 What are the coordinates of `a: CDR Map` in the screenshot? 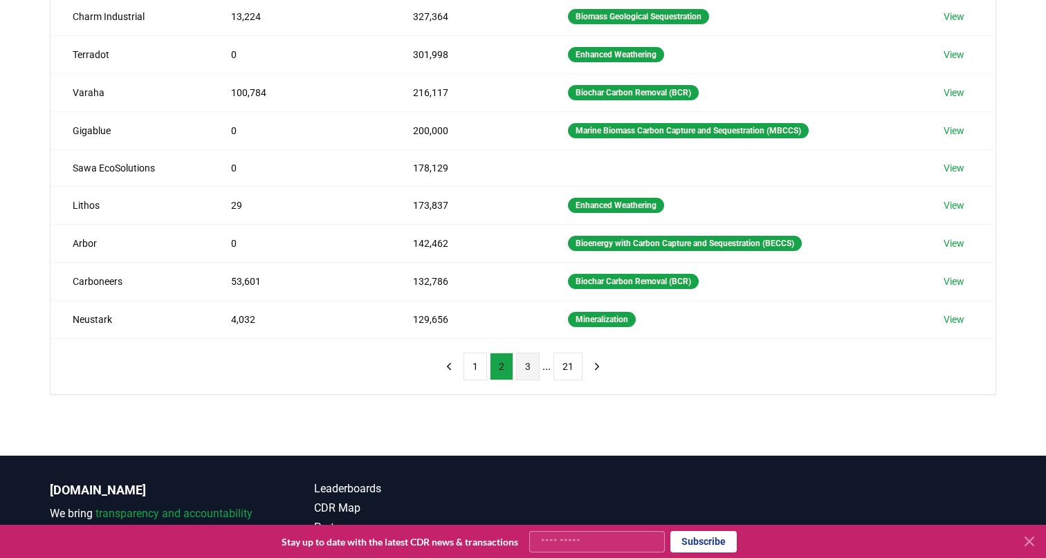 It's located at (419, 509).